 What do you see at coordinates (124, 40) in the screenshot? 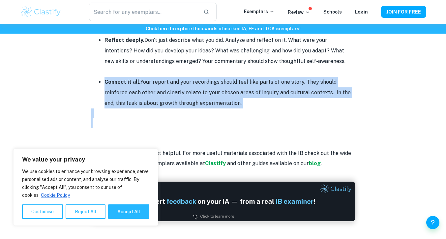
I see `strong: Reflect deeply.` at bounding box center [124, 40].